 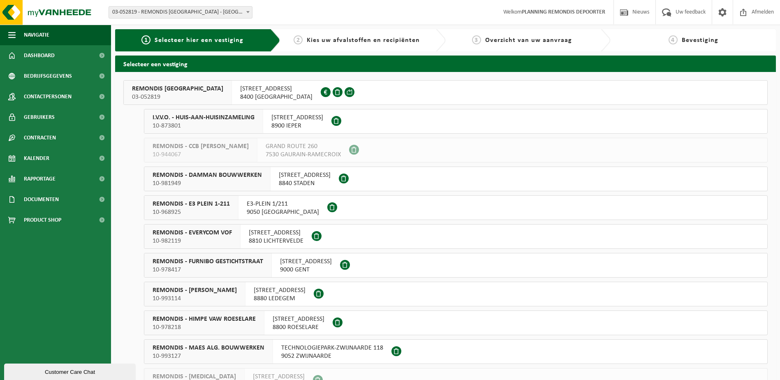 What do you see at coordinates (208, 262) in the screenshot?
I see `span: REMONDIS - FURNIBO GESTICHTSTRAAT` at bounding box center [208, 262].